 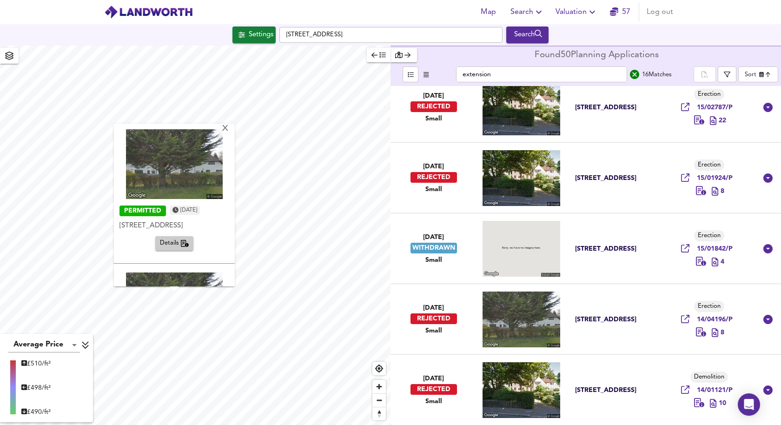 What do you see at coordinates (527, 12) in the screenshot?
I see `span: Search` at bounding box center [527, 12].